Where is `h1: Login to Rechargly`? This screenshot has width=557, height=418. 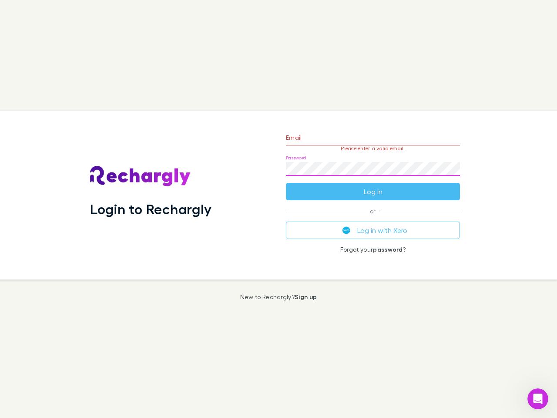 h1: Login to Rechargly is located at coordinates (151, 209).